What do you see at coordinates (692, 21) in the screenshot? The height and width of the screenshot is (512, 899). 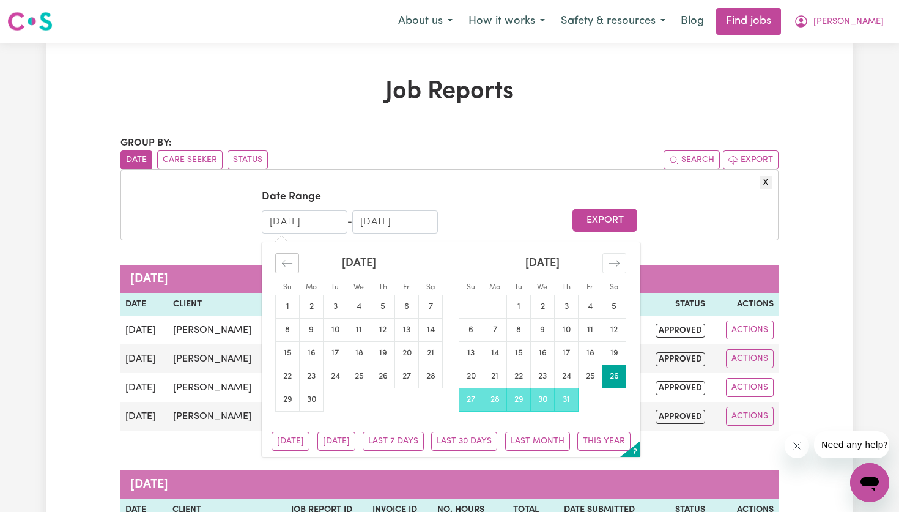 I see `a: Blog` at bounding box center [692, 21].